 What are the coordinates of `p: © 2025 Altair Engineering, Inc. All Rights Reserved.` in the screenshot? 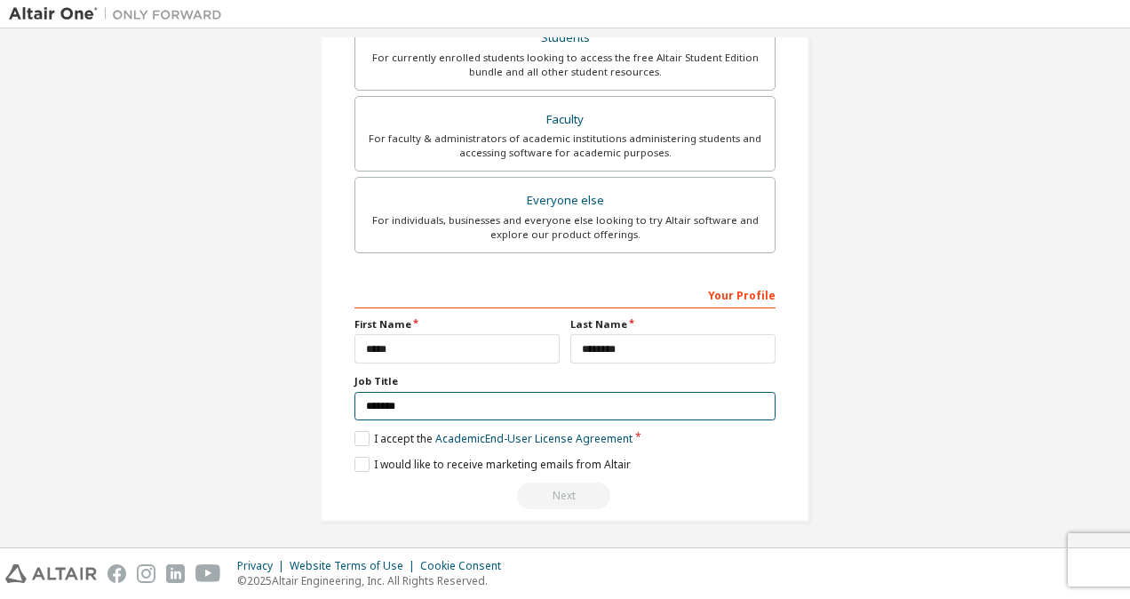 It's located at (374, 580).